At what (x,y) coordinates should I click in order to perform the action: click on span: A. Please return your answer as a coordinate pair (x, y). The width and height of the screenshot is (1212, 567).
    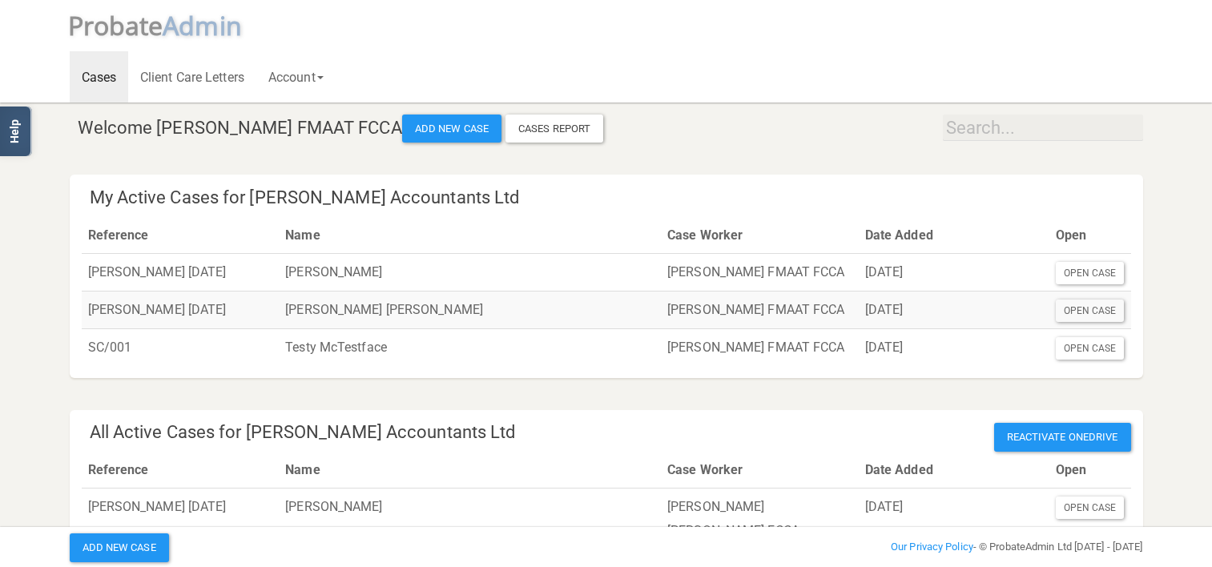
    Looking at the image, I should click on (202, 25).